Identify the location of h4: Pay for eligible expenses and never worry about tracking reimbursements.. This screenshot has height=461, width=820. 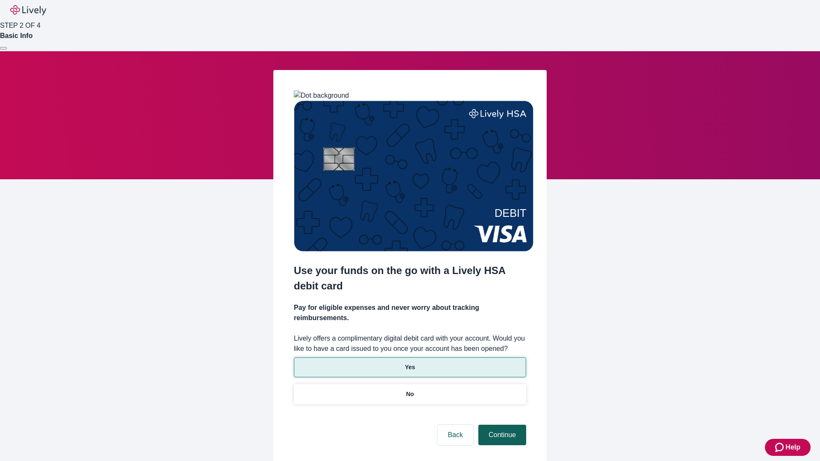
(410, 313).